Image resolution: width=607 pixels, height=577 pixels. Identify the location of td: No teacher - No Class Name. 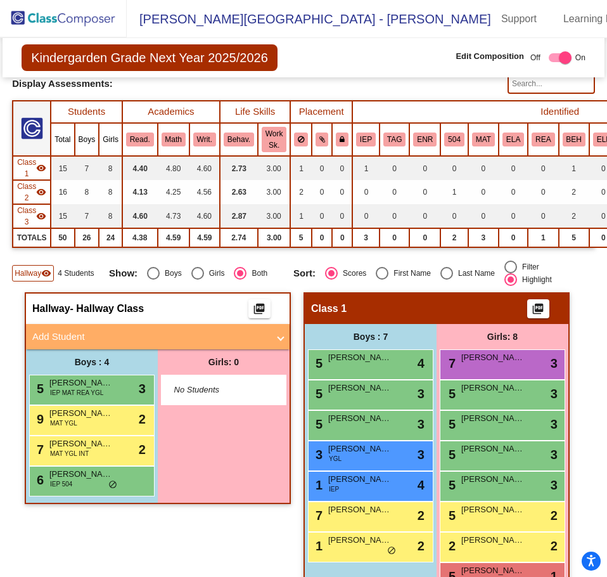
(32, 192).